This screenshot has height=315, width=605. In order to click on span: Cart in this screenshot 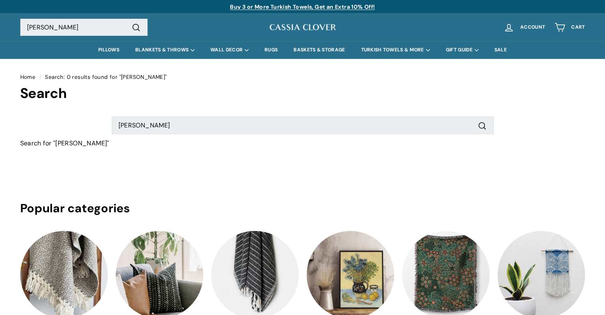, I will do `click(578, 27)`.